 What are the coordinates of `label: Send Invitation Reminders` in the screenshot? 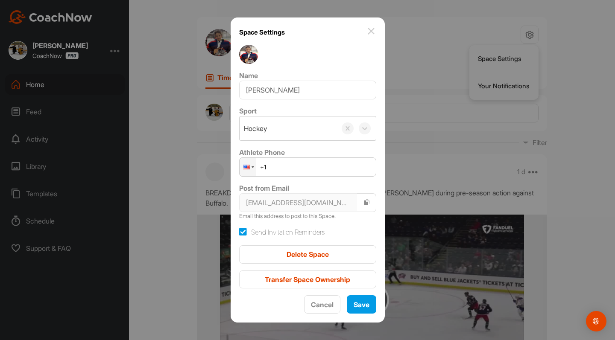 It's located at (282, 232).